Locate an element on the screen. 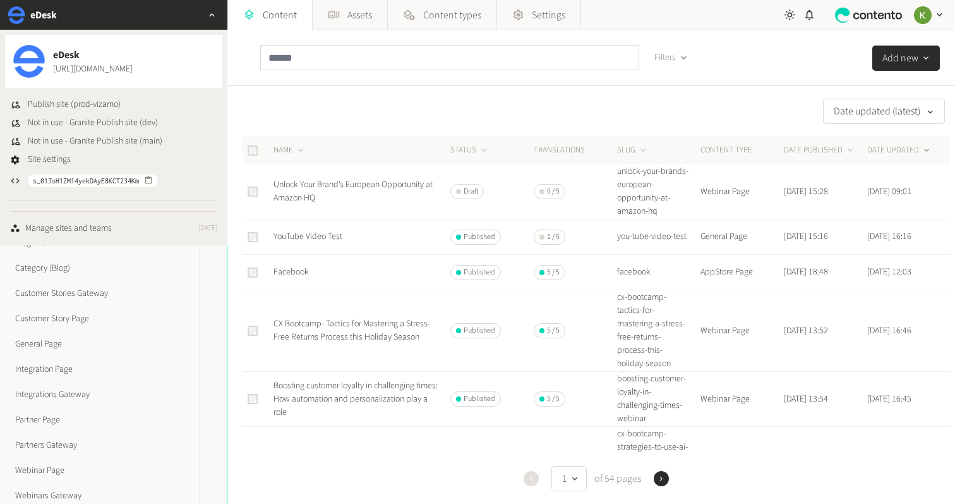  span: Publish site (prod-vizamo) is located at coordinates (74, 104).